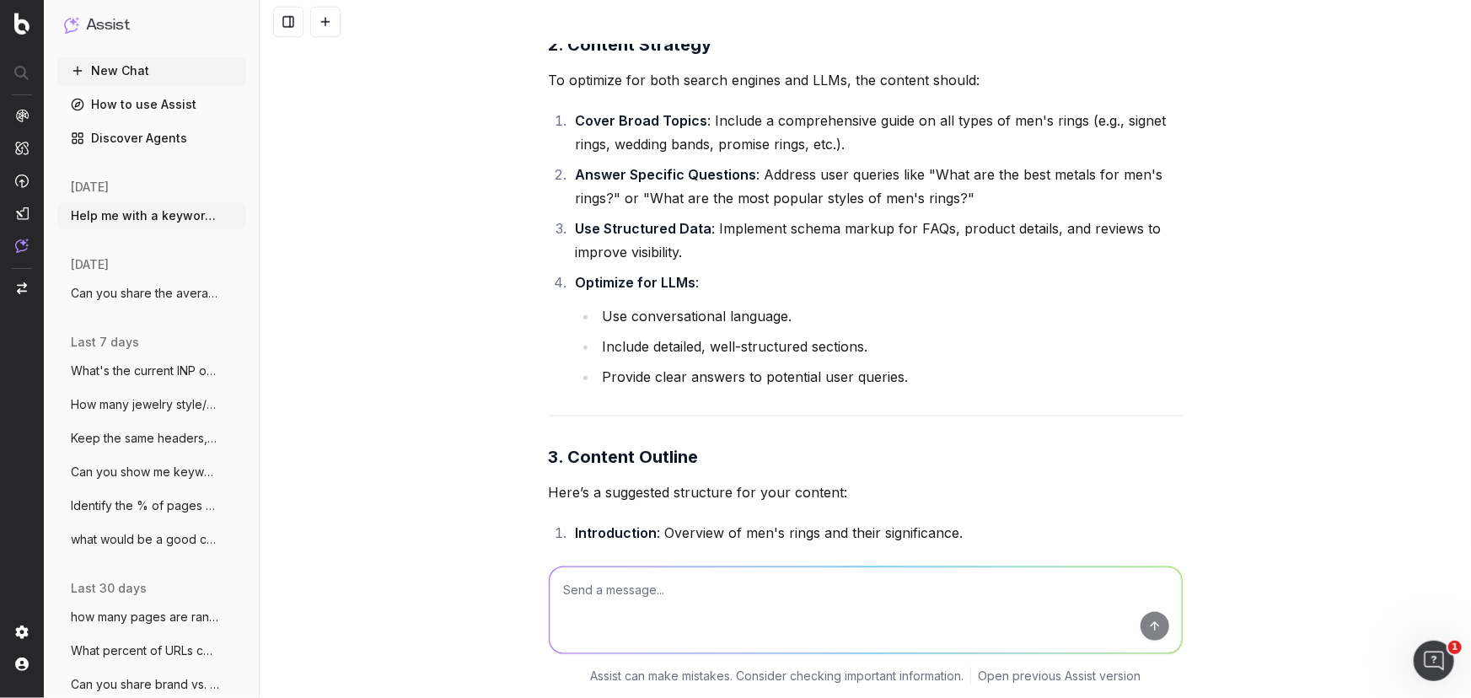  Describe the element at coordinates (865, 492) in the screenshot. I see `p: Here’s a suggested structure for your content:` at that location.